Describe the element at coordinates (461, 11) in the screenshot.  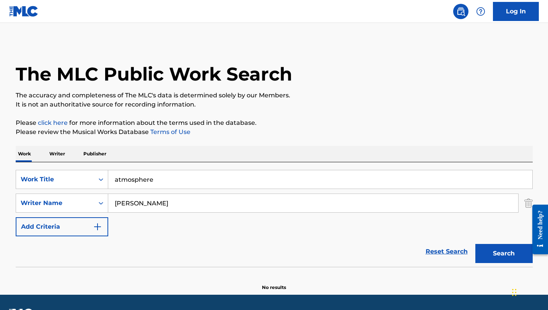
I see `a: Public Search` at that location.